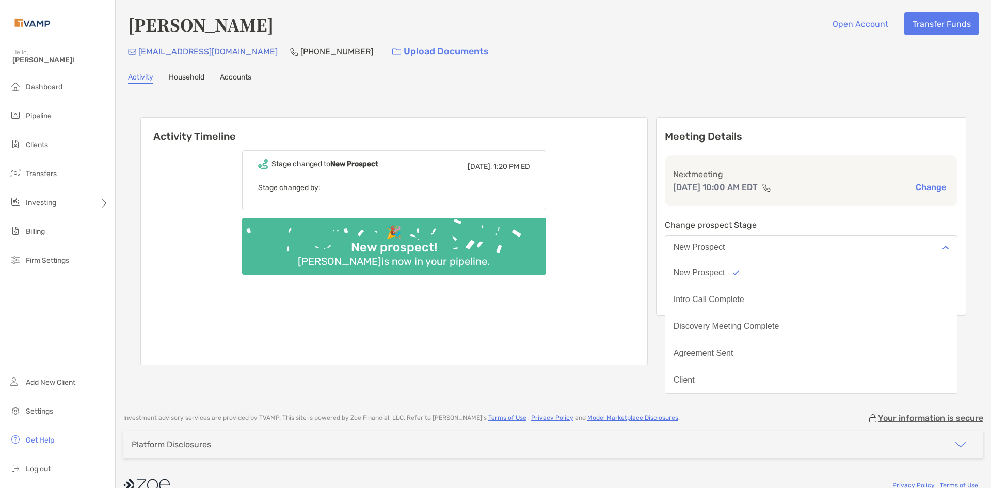  What do you see at coordinates (15, 86) in the screenshot?
I see `img: dashboard icon` at bounding box center [15, 86].